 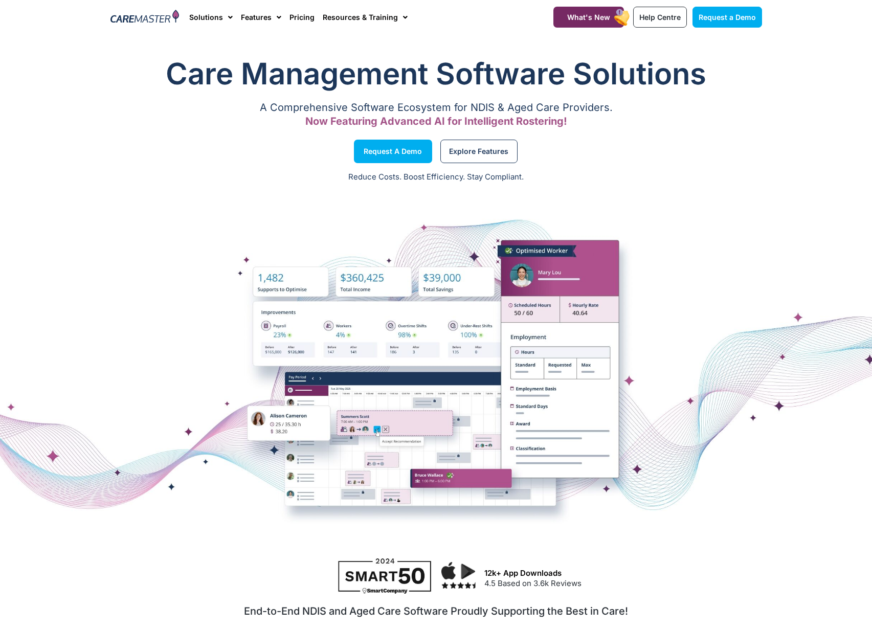 I want to click on h1: Care Management Software Solutions, so click(x=436, y=74).